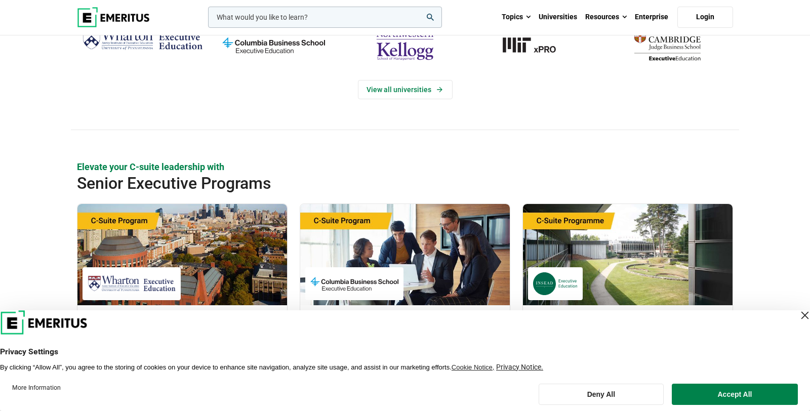  What do you see at coordinates (405, 90) in the screenshot?
I see `a: View Universities` at bounding box center [405, 90].